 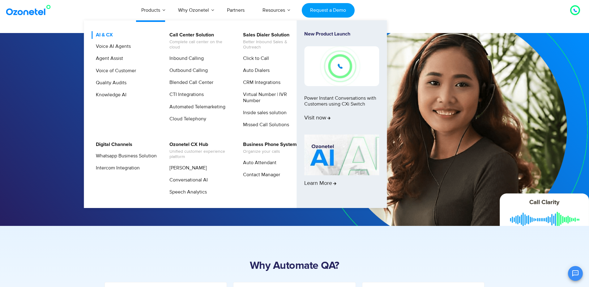 What do you see at coordinates (198, 151) in the screenshot?
I see `a: Ozonetel CX HubUnified customer experience platform` at bounding box center [198, 151].